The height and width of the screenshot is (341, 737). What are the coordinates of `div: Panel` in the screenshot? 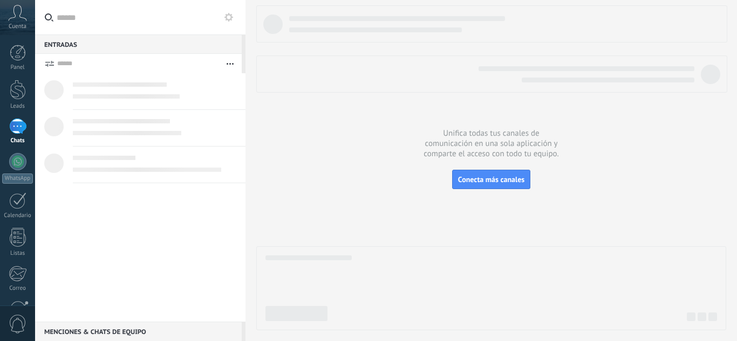 It's located at (18, 67).